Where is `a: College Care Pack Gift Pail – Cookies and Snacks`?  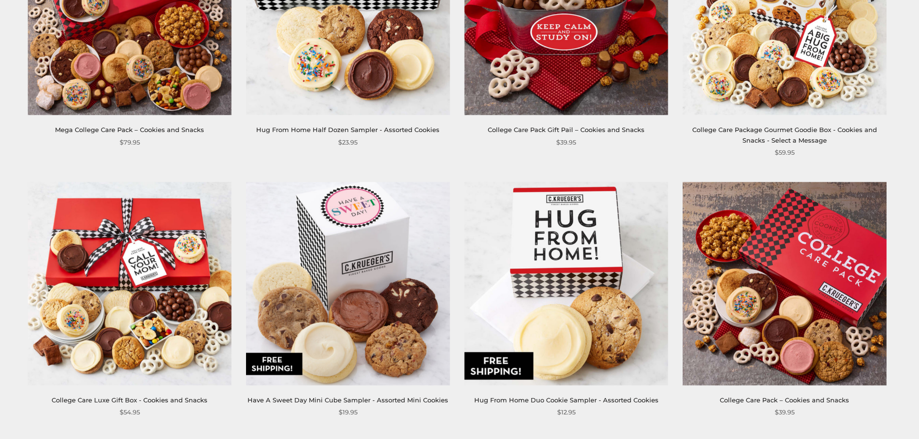
a: College Care Pack Gift Pail – Cookies and Snacks is located at coordinates (566, 130).